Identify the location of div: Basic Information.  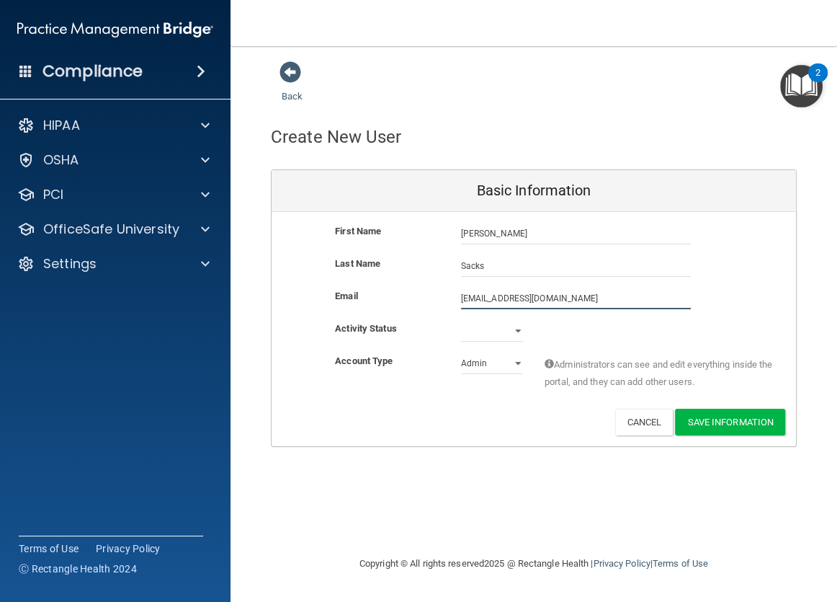
(534, 191).